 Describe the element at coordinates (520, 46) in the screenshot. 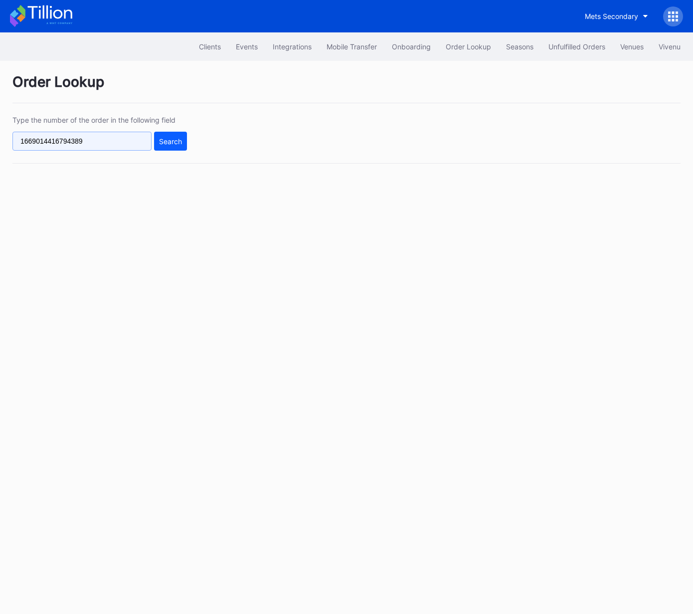

I see `button: Seasons` at that location.